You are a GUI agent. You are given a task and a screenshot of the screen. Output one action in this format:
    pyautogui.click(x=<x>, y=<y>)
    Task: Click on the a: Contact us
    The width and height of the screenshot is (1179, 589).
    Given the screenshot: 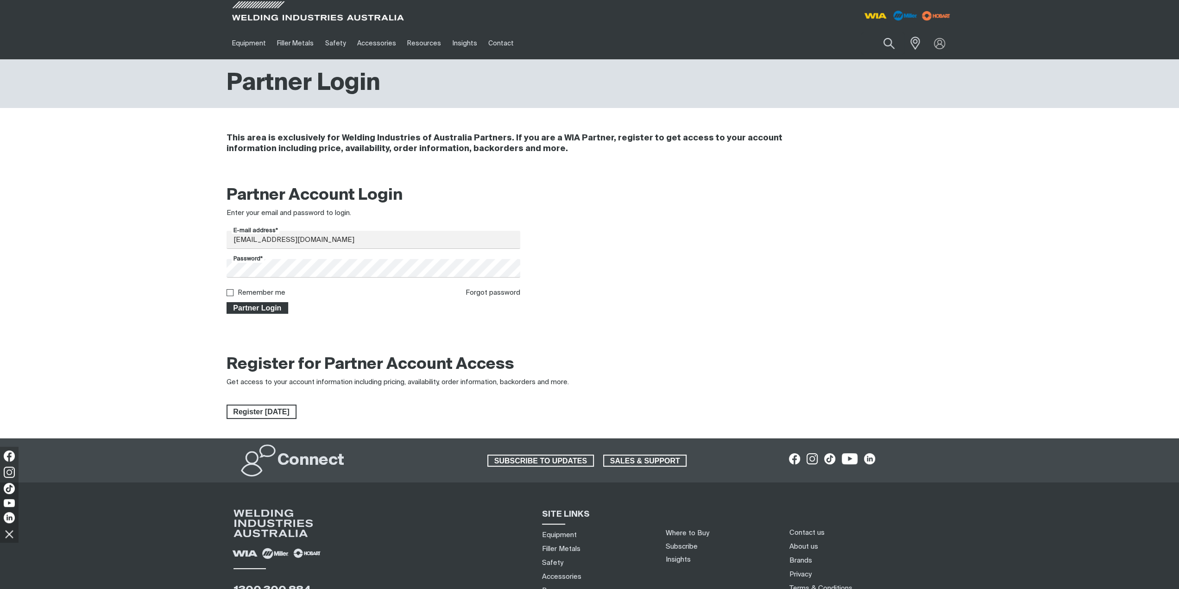 What is the action you would take?
    pyautogui.click(x=806, y=532)
    